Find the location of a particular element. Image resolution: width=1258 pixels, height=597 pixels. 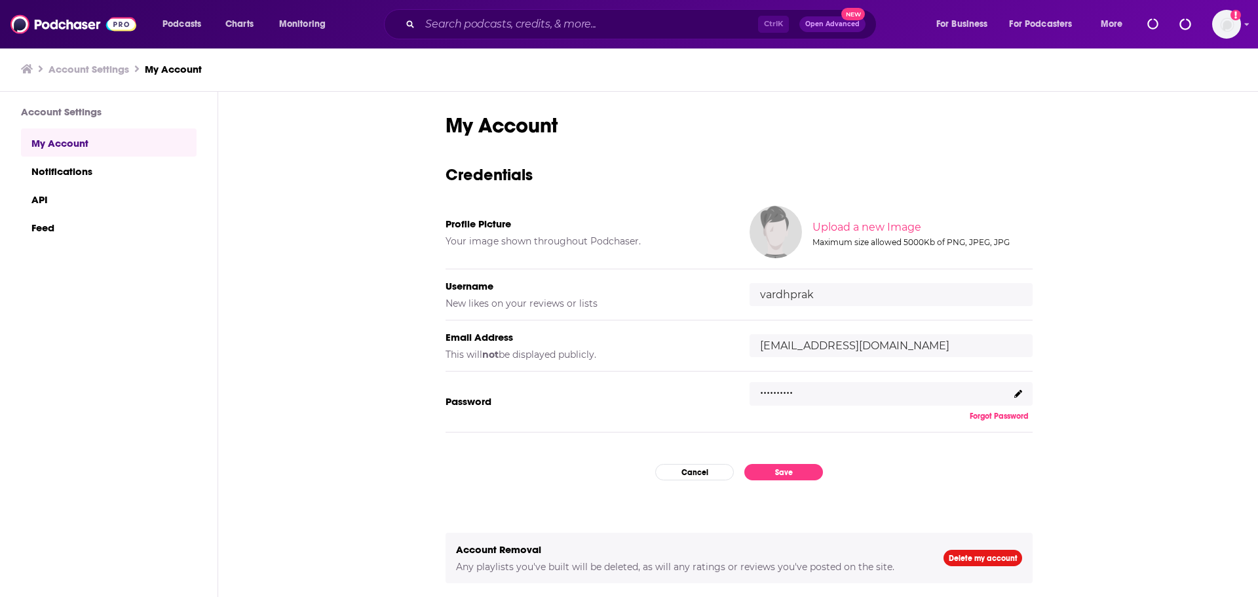

h5: Account Removal is located at coordinates (690, 549).